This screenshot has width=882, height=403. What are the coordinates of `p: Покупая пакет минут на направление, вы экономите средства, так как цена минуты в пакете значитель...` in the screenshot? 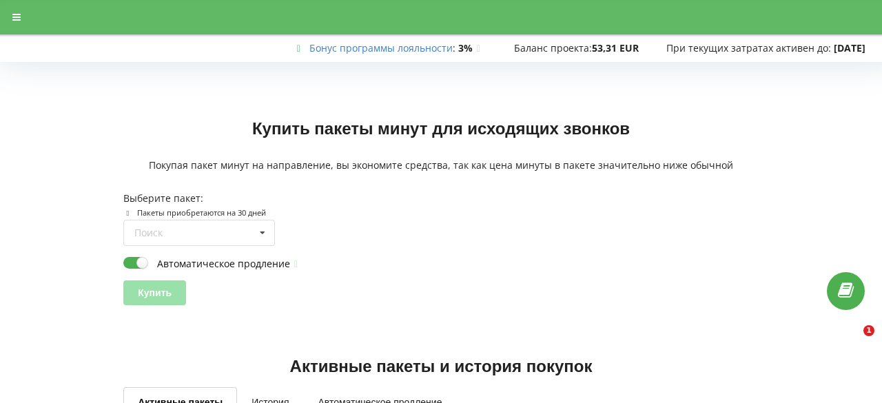 It's located at (441, 165).